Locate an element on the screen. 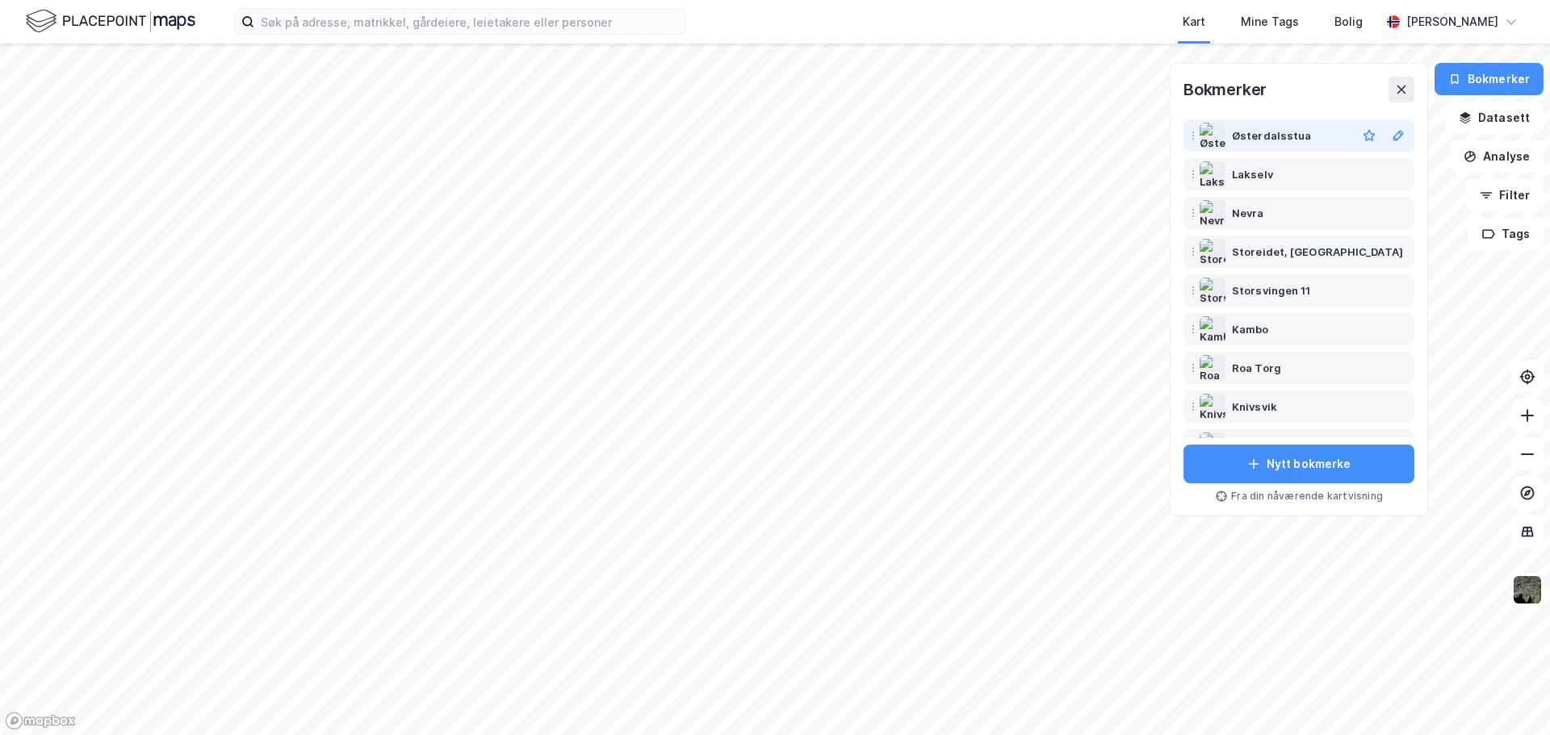  img: Knivsvik is located at coordinates (1212, 407).